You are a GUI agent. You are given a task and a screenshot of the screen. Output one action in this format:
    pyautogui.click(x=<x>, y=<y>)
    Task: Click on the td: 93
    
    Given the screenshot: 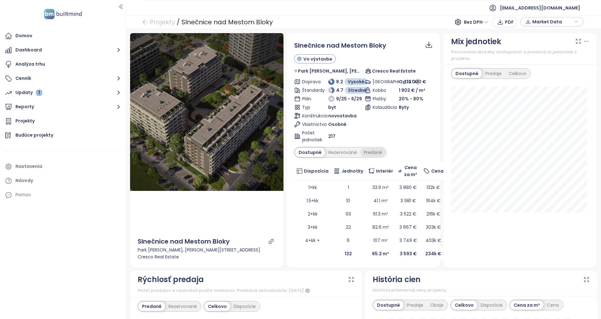 What is the action you would take?
    pyautogui.click(x=349, y=214)
    